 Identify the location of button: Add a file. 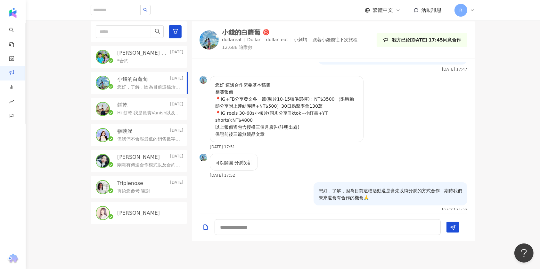
(205, 227).